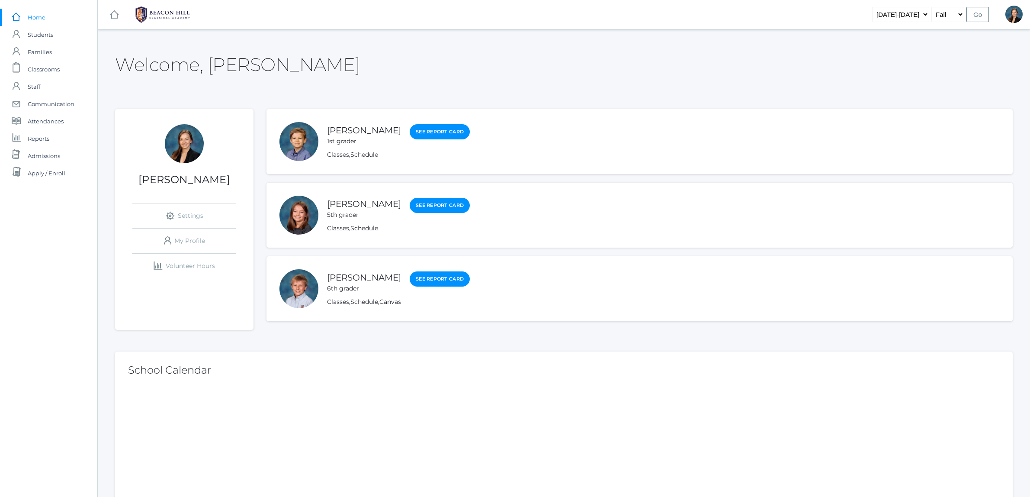 The height and width of the screenshot is (497, 1030). I want to click on div: 5th grader, so click(364, 215).